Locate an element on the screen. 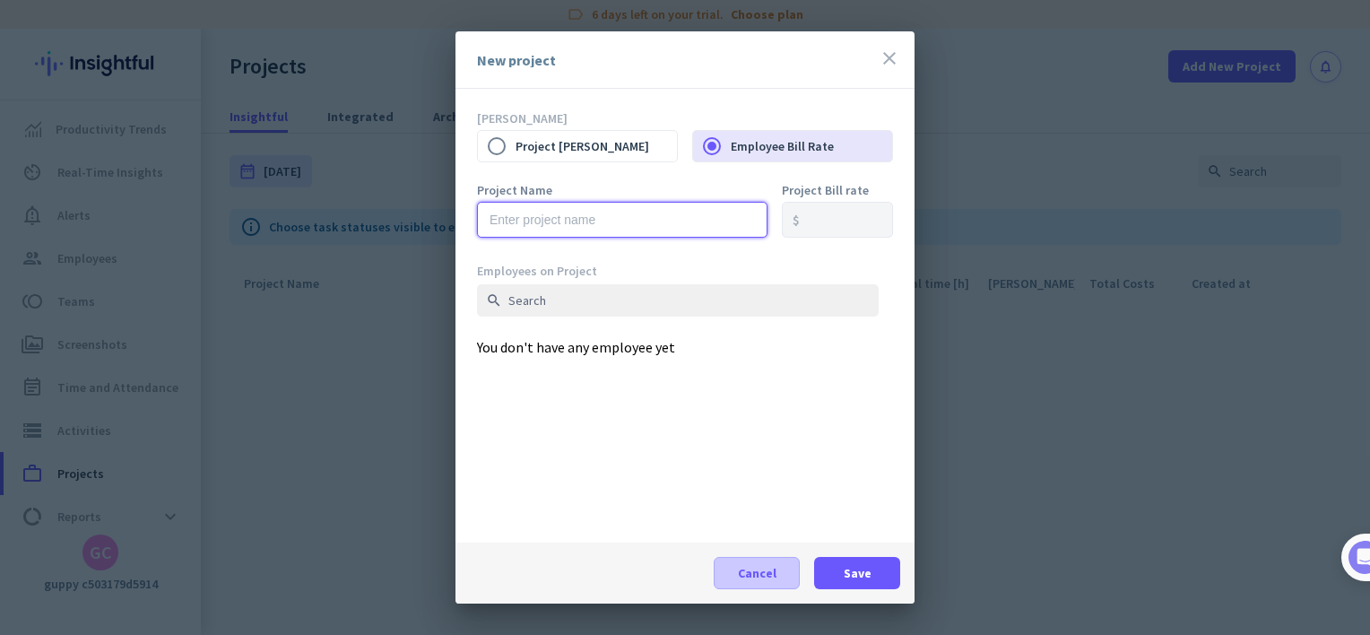  div: You don't have any employee yet is located at coordinates (685, 402).